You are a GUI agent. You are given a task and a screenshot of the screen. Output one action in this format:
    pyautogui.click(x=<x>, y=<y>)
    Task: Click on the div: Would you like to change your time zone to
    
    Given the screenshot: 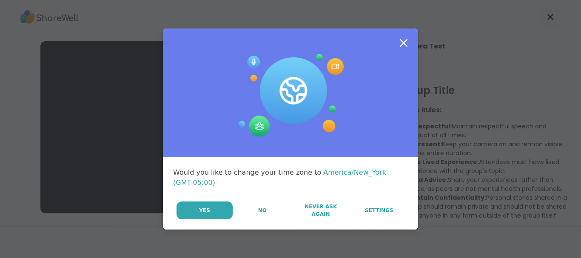 What is the action you would take?
    pyautogui.click(x=291, y=178)
    